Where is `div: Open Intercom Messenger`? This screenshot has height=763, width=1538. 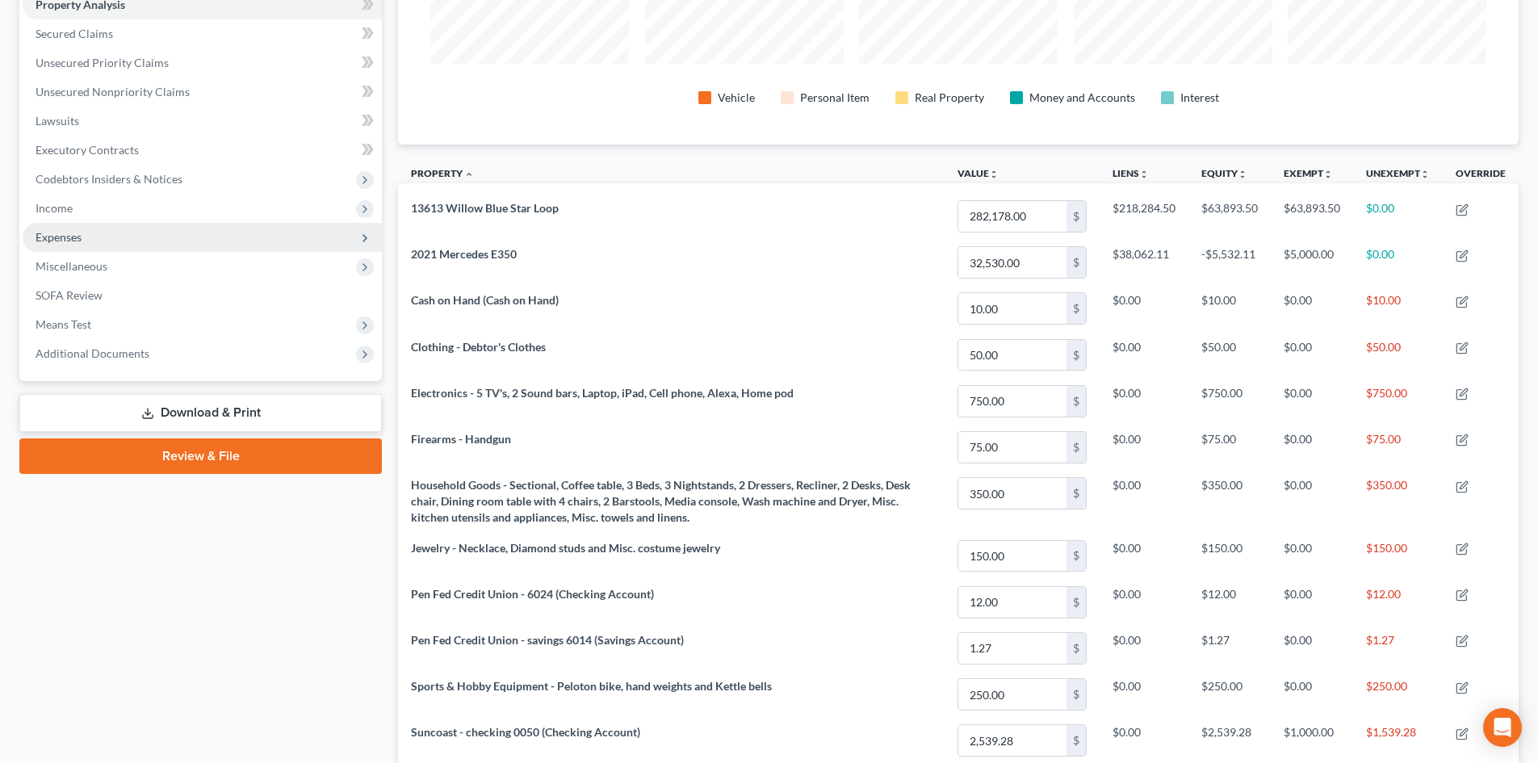 div: Open Intercom Messenger is located at coordinates (1502, 727).